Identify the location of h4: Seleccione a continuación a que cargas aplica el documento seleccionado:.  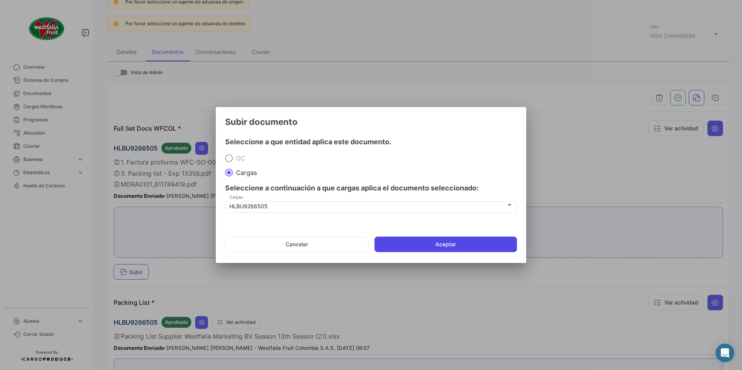
(371, 188).